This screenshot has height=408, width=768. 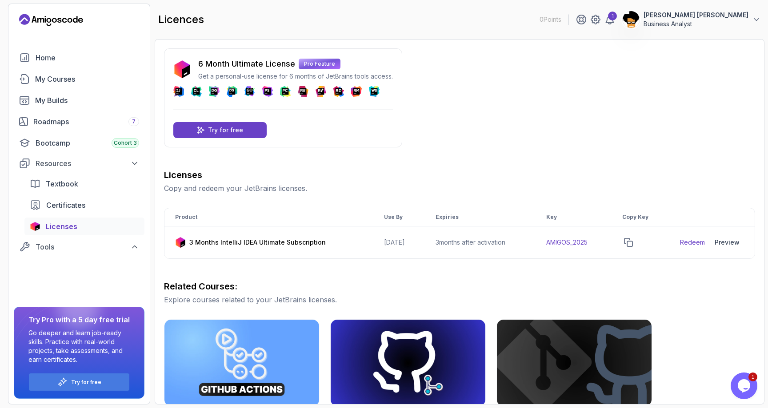 I want to click on img: user profile image, so click(x=631, y=20).